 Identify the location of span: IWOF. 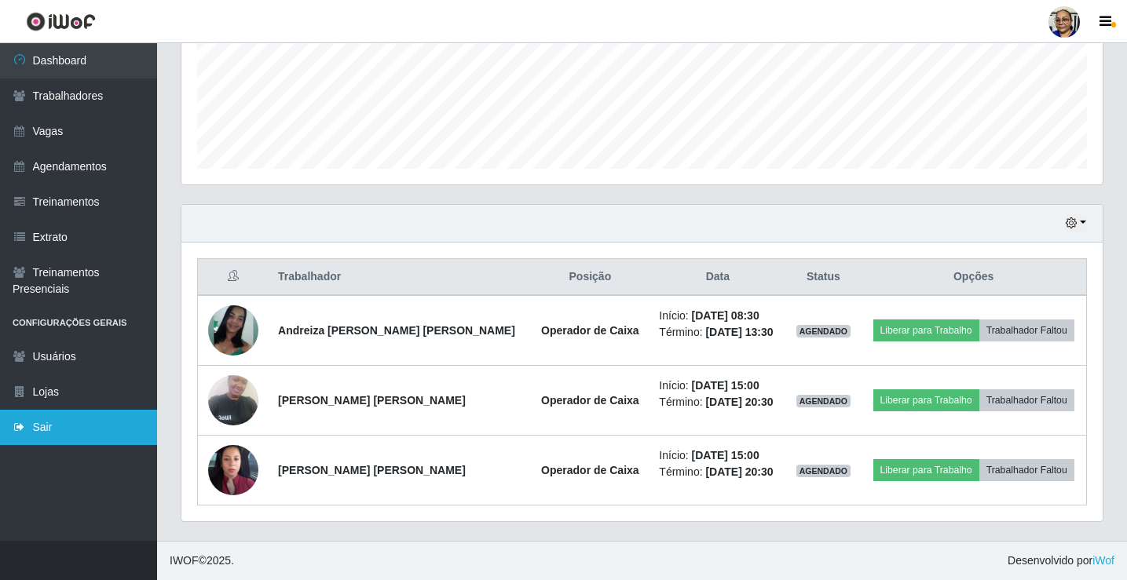
(184, 561).